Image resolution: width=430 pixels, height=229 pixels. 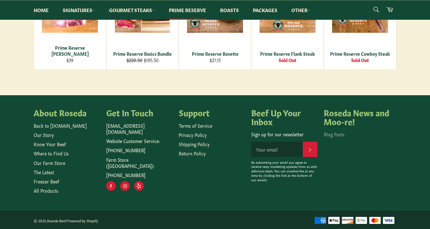 What do you see at coordinates (67, 112) in the screenshot?
I see `h4: About Roseda` at bounding box center [67, 112].